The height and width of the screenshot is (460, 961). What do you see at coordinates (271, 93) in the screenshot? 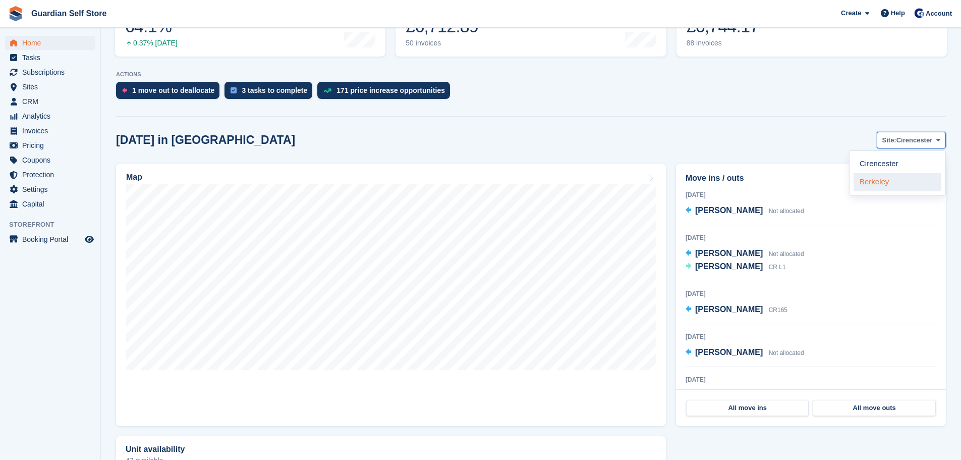
I see `a: 3 tasks to complete` at bounding box center [271, 93].